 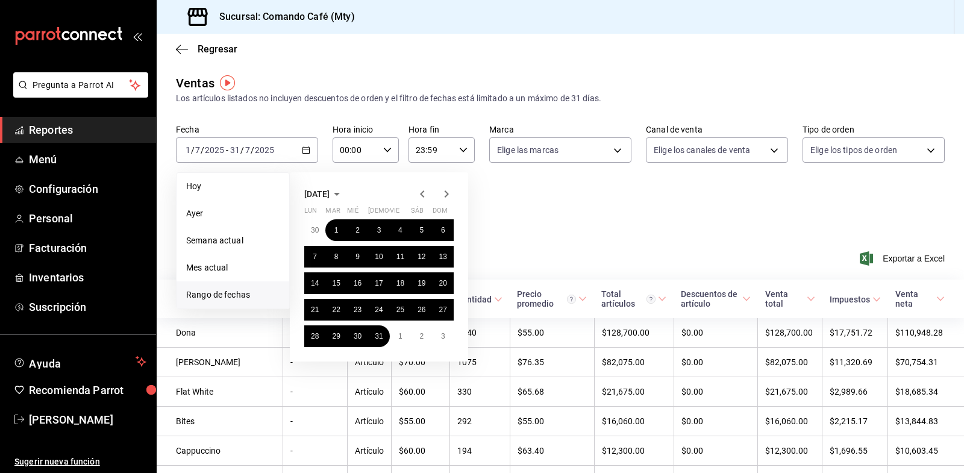 I want to click on button: 2 de agosto de 2025, so click(x=421, y=336).